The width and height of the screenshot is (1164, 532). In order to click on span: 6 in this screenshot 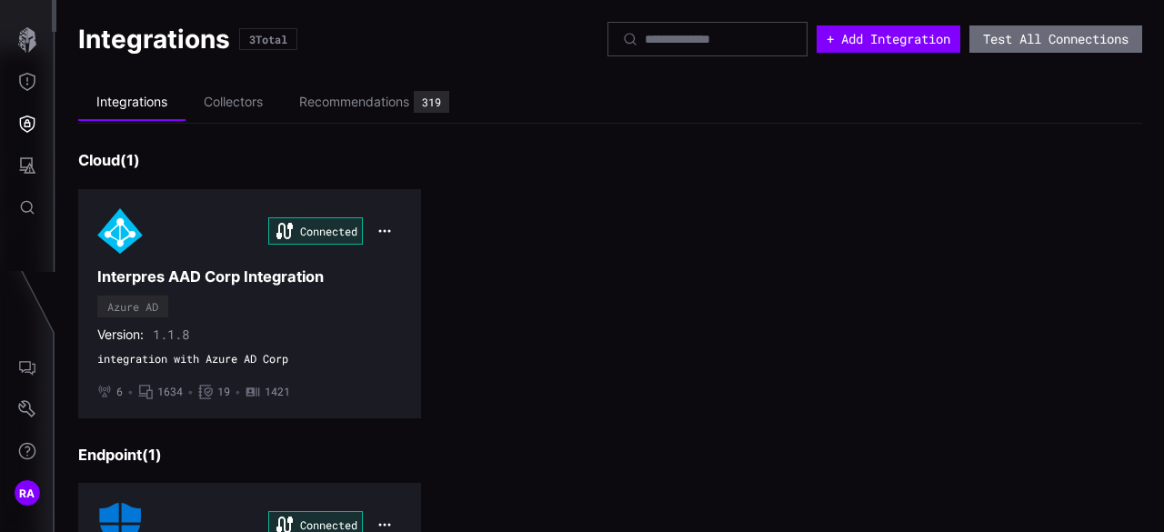, I will do `click(119, 392)`.